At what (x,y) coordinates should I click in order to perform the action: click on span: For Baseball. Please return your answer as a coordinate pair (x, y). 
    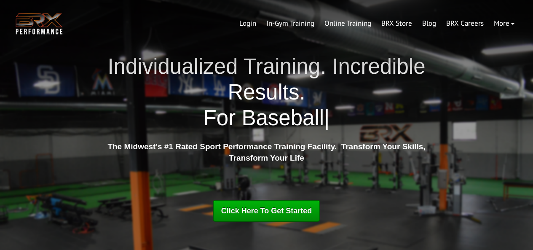
    Looking at the image, I should click on (264, 118).